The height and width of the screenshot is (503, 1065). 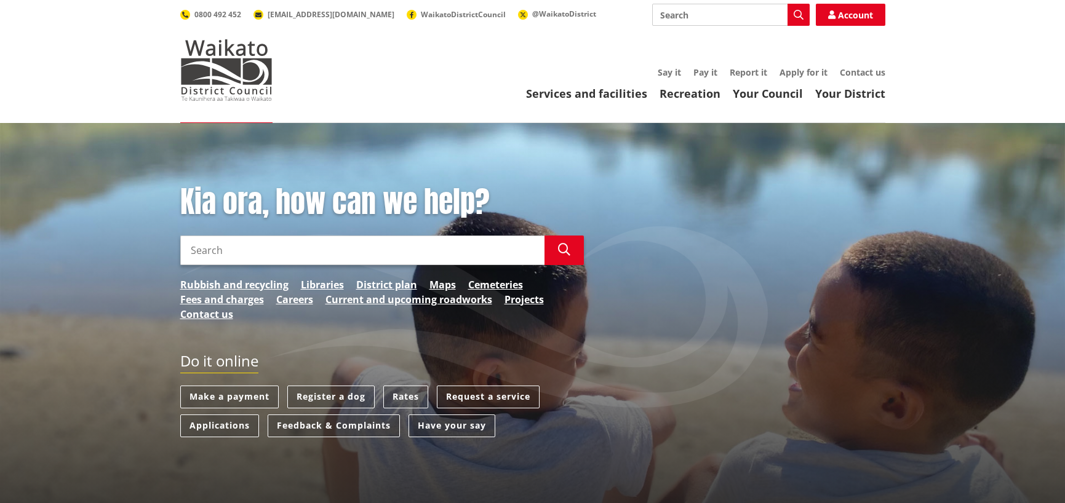 What do you see at coordinates (295, 299) in the screenshot?
I see `a: Careers` at bounding box center [295, 299].